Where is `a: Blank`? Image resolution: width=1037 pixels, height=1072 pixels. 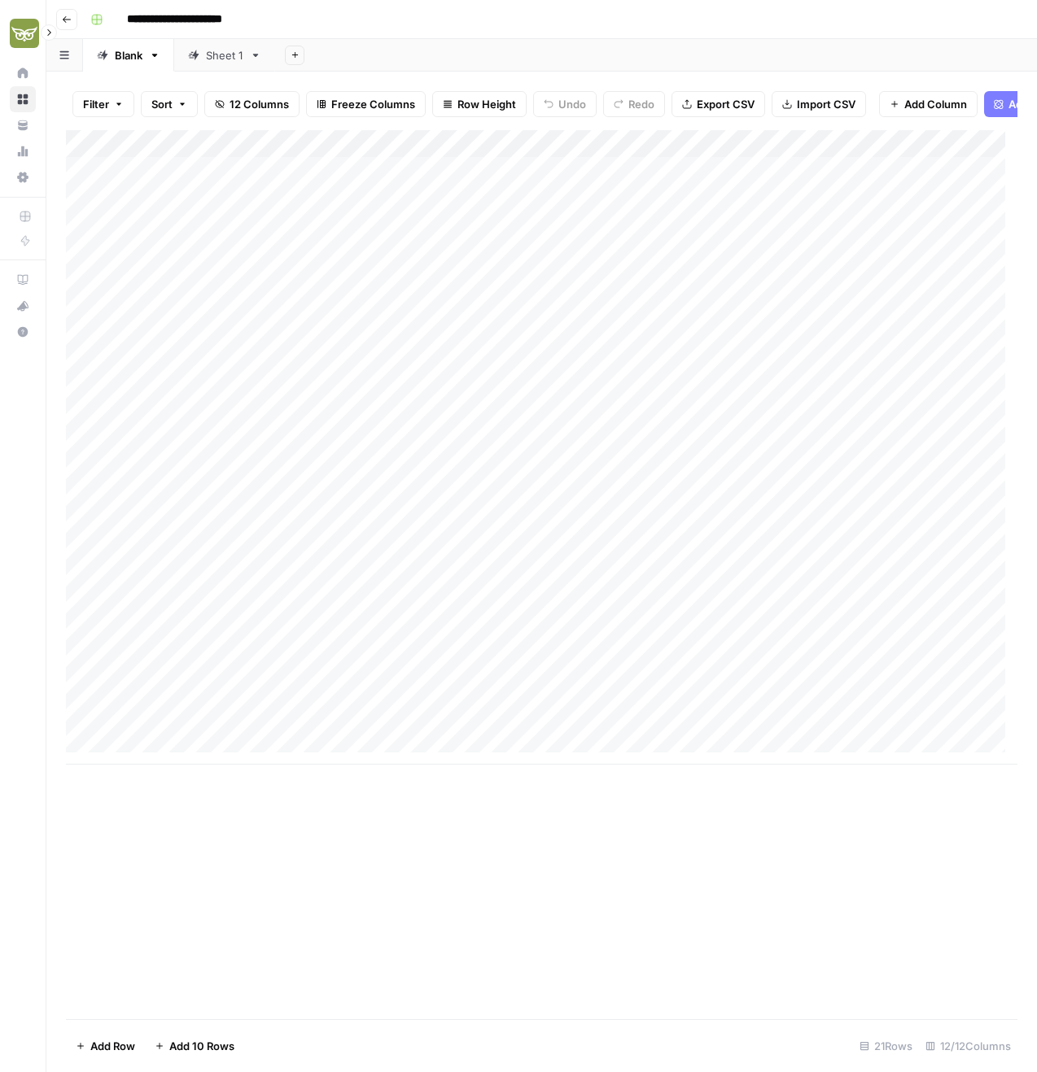
a: Blank is located at coordinates (129, 55).